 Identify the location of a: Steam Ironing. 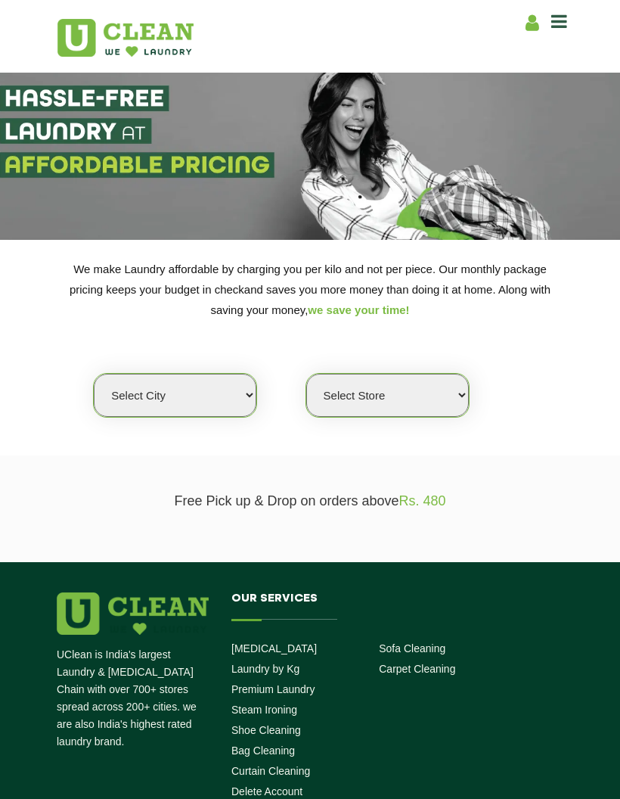
(264, 710).